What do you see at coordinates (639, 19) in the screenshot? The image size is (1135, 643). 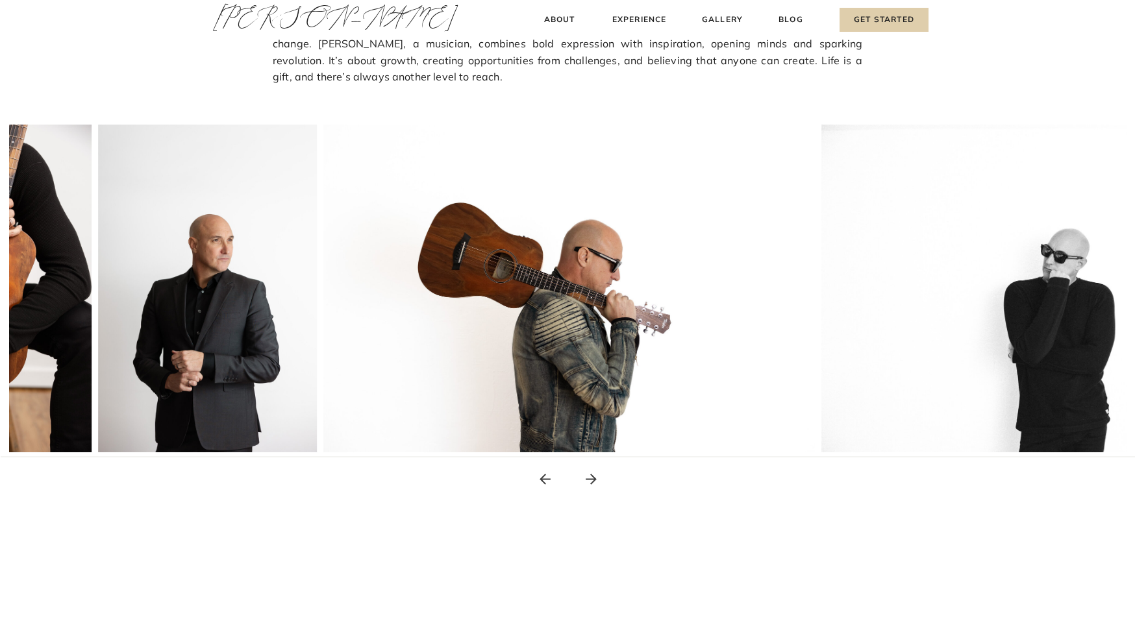 I see `a: Experience` at bounding box center [639, 19].